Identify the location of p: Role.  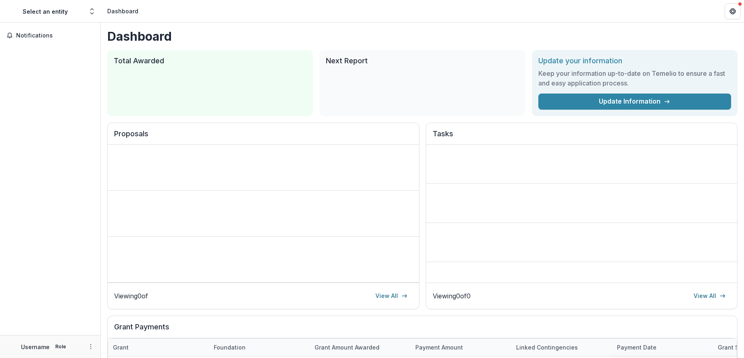
(60, 347).